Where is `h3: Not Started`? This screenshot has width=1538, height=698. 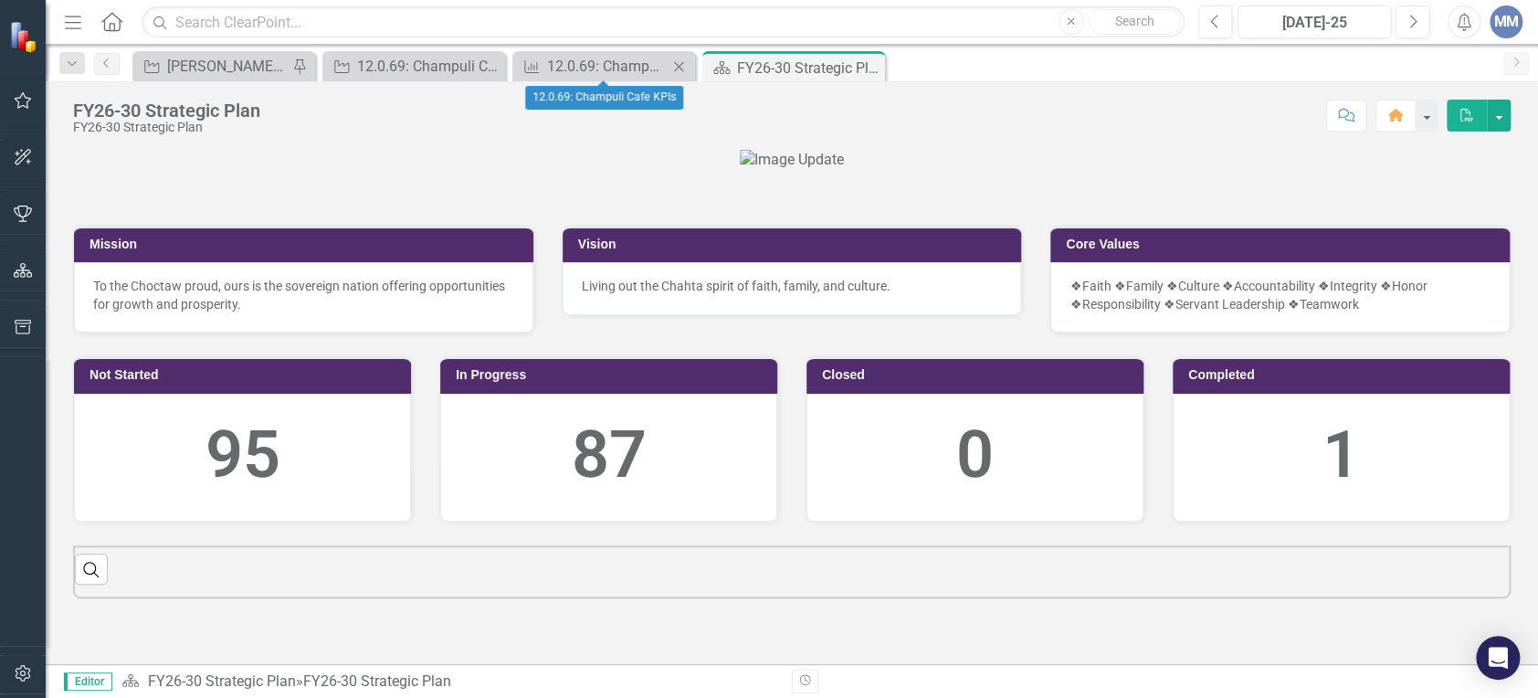 h3: Not Started is located at coordinates (246, 374).